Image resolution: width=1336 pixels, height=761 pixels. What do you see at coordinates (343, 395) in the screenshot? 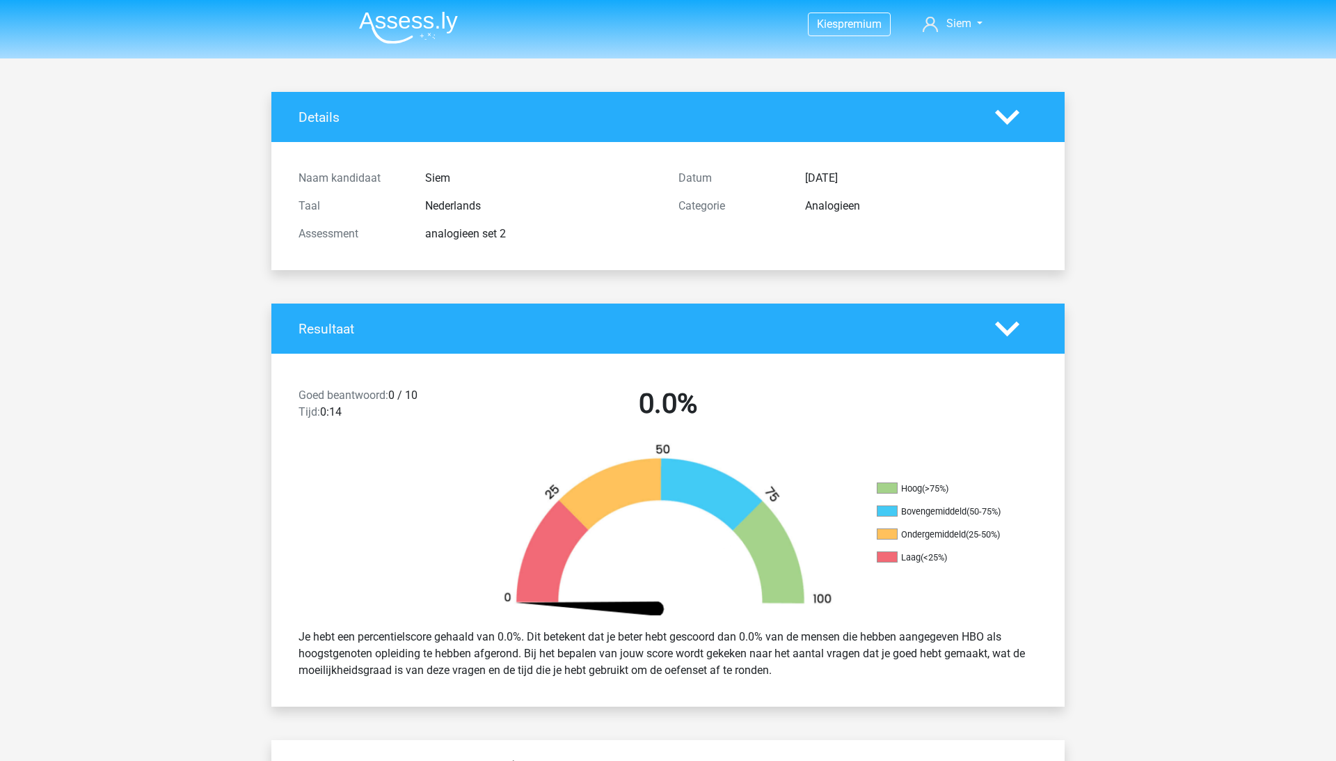
I see `span: Goed beantwoord:` at bounding box center [343, 395].